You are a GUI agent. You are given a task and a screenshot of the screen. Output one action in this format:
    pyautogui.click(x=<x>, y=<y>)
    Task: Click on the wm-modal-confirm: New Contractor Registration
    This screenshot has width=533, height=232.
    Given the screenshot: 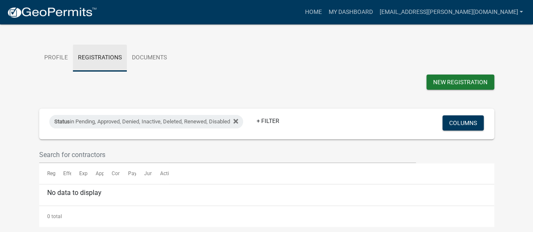 What is the action you would take?
    pyautogui.click(x=461, y=83)
    